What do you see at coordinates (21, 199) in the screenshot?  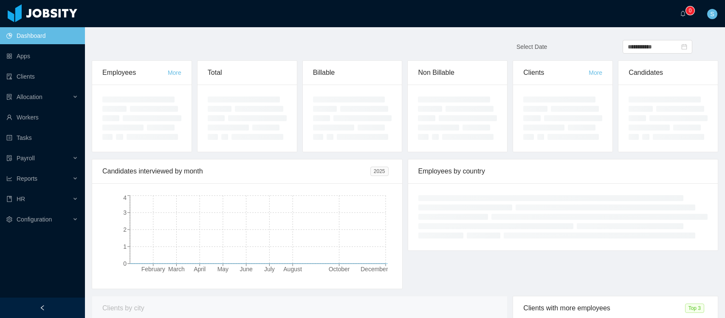 I see `span: HR` at bounding box center [21, 199].